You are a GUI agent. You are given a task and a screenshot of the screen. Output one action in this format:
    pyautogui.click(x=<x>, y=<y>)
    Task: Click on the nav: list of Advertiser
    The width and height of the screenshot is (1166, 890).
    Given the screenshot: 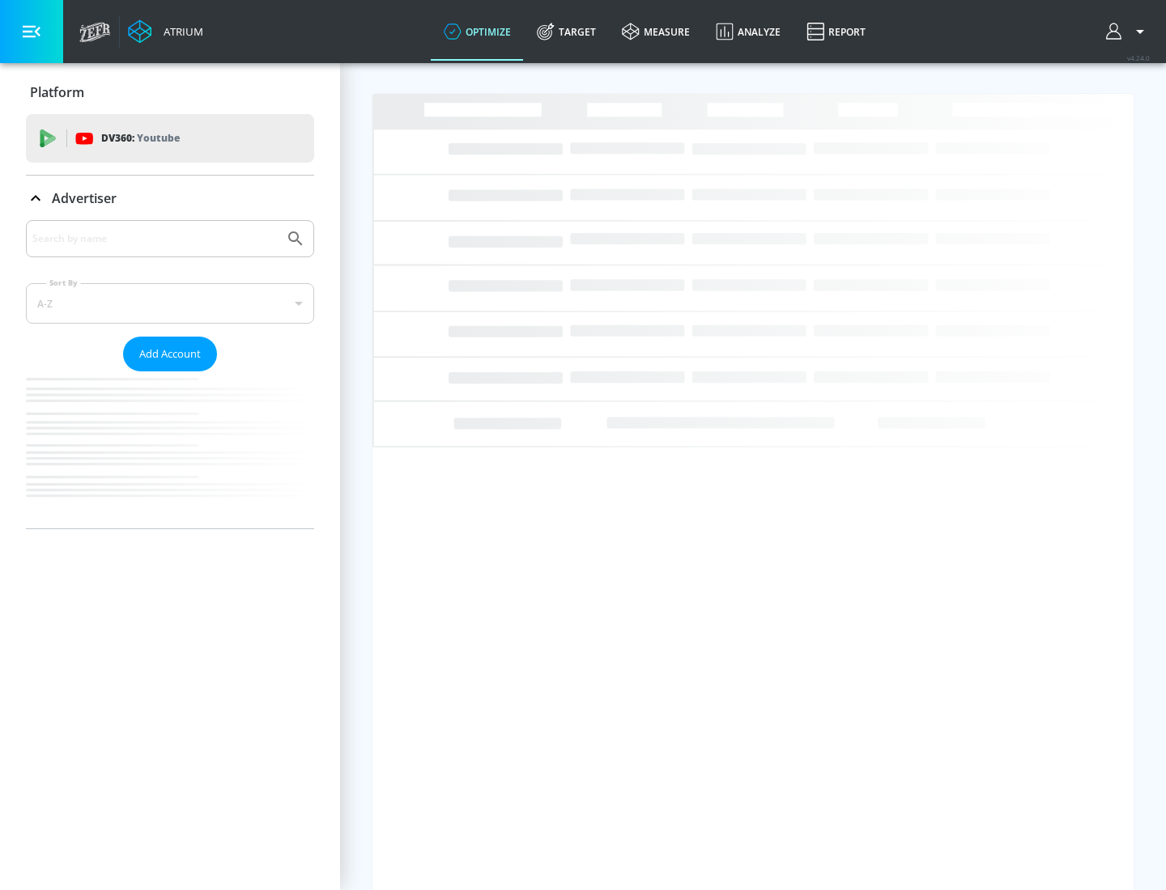 What is the action you would take?
    pyautogui.click(x=170, y=450)
    